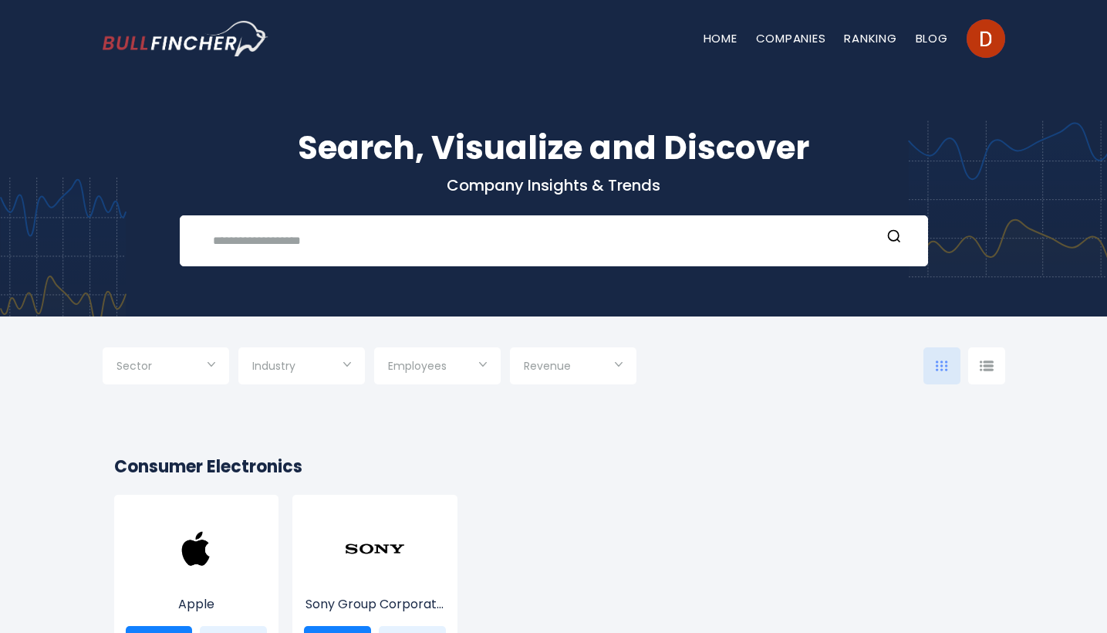 Image resolution: width=1107 pixels, height=633 pixels. Describe the element at coordinates (894, 238) in the screenshot. I see `button: Search` at that location.